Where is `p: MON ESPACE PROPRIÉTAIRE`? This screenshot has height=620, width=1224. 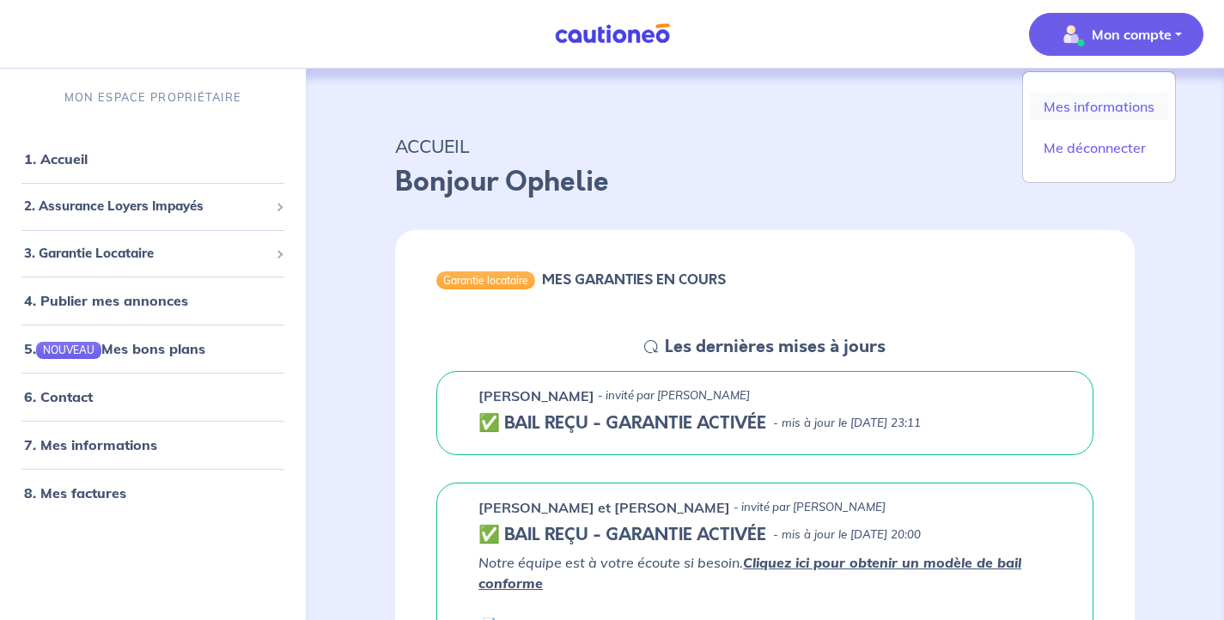
p: MON ESPACE PROPRIÉTAIRE is located at coordinates (153, 97).